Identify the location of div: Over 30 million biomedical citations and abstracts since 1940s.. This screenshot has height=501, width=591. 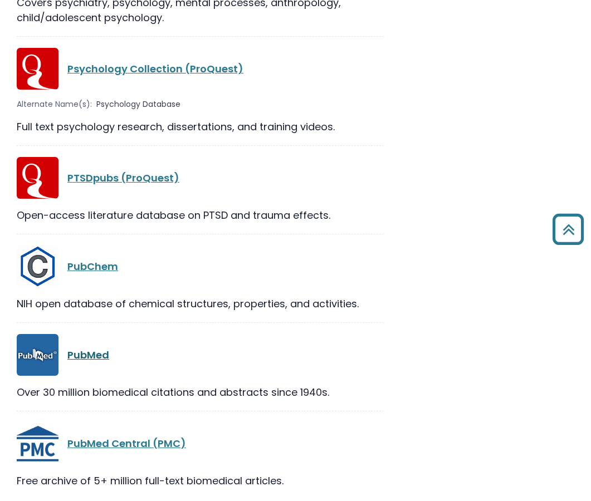
(200, 392).